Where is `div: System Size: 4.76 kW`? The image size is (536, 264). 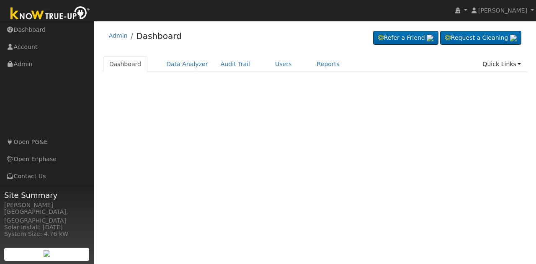 div: System Size: 4.76 kW is located at coordinates (47, 234).